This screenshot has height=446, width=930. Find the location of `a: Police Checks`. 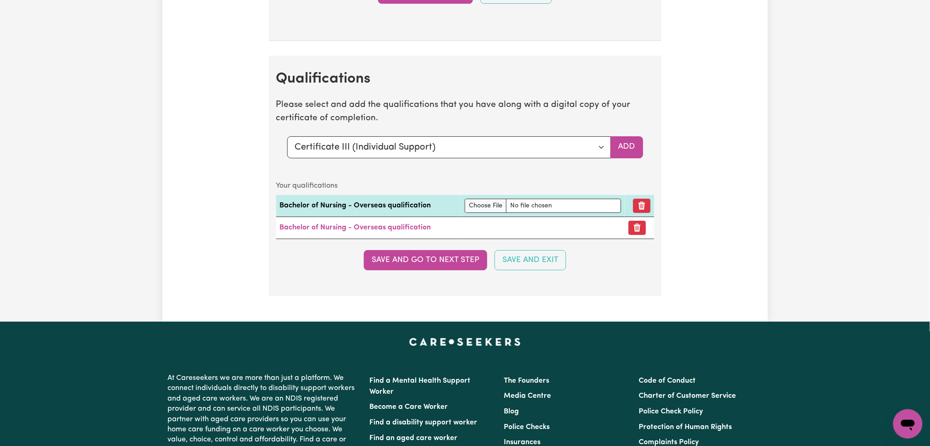

a: Police Checks is located at coordinates (527, 427).